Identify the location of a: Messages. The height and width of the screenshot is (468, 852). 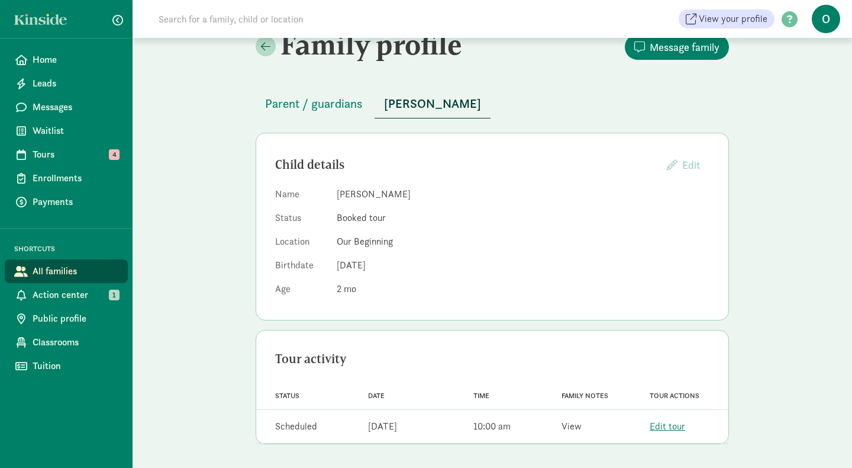
(66, 107).